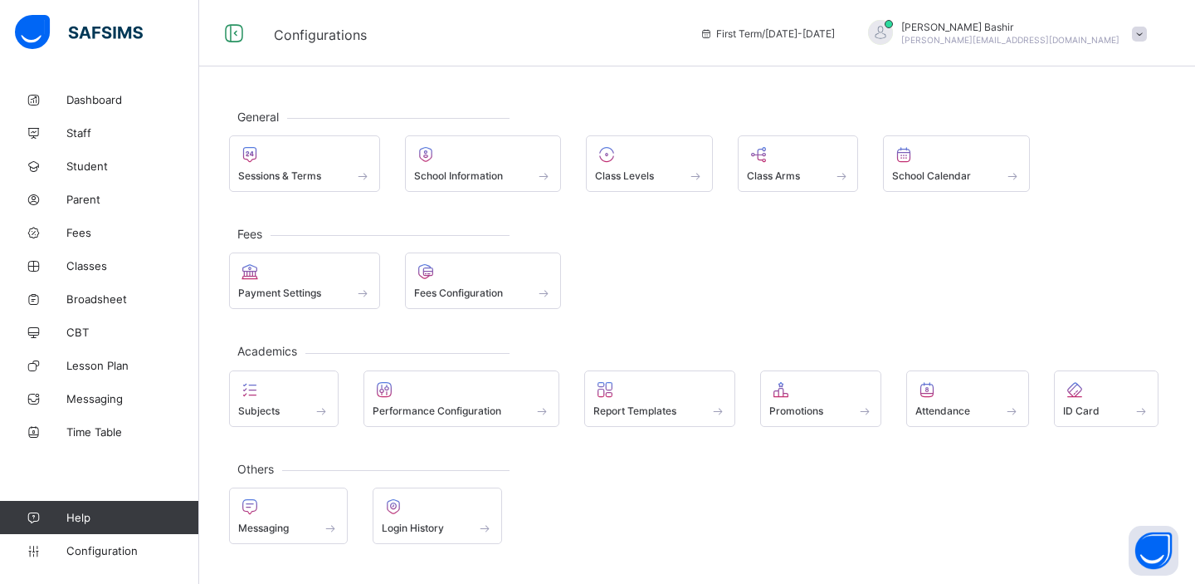  What do you see at coordinates (774, 175) in the screenshot?
I see `span: Class Arms` at bounding box center [774, 175].